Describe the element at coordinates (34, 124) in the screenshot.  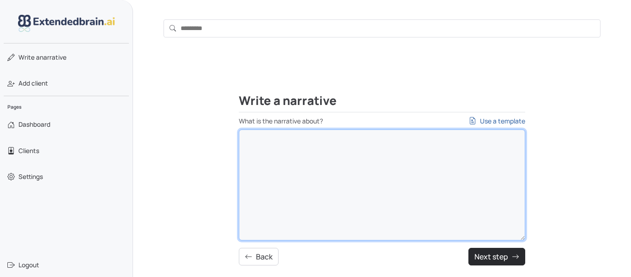
I see `span: Dashboard` at that location.